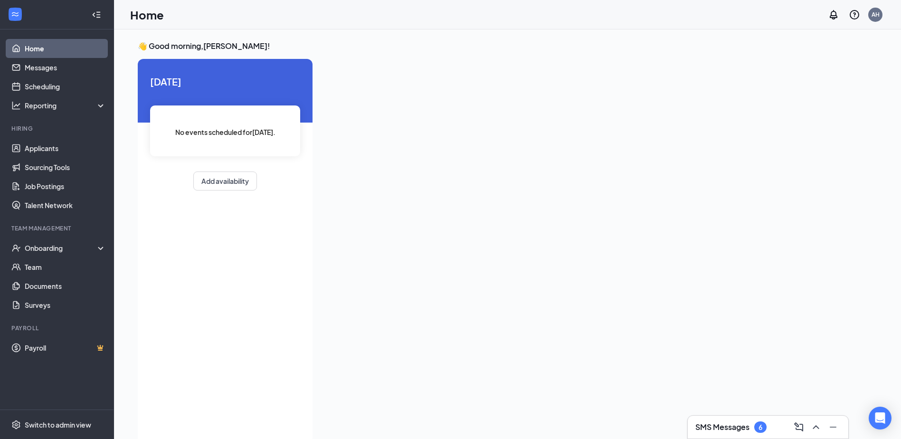 The width and height of the screenshot is (901, 439). What do you see at coordinates (833, 427) in the screenshot?
I see `button: Minimize` at bounding box center [833, 427].